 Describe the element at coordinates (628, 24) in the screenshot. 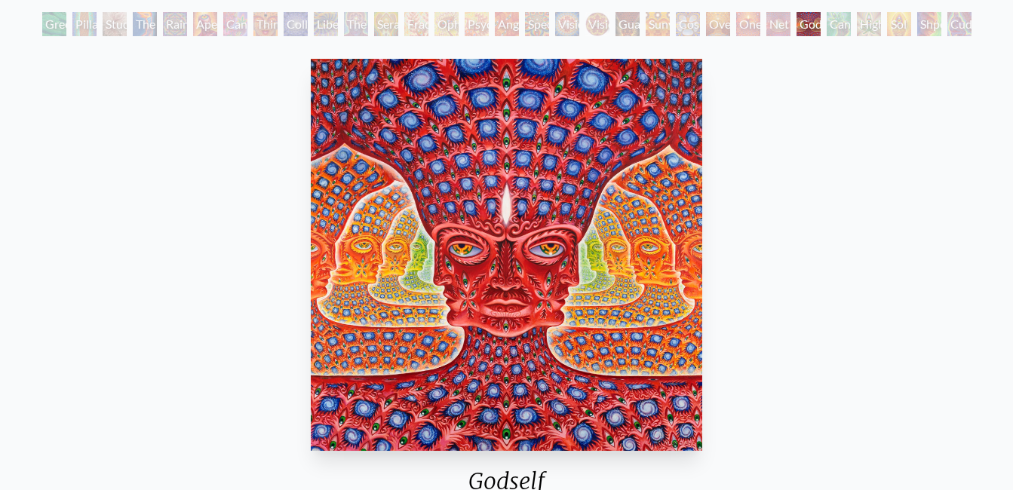

I see `div: Guardian of Infinite Vision` at that location.